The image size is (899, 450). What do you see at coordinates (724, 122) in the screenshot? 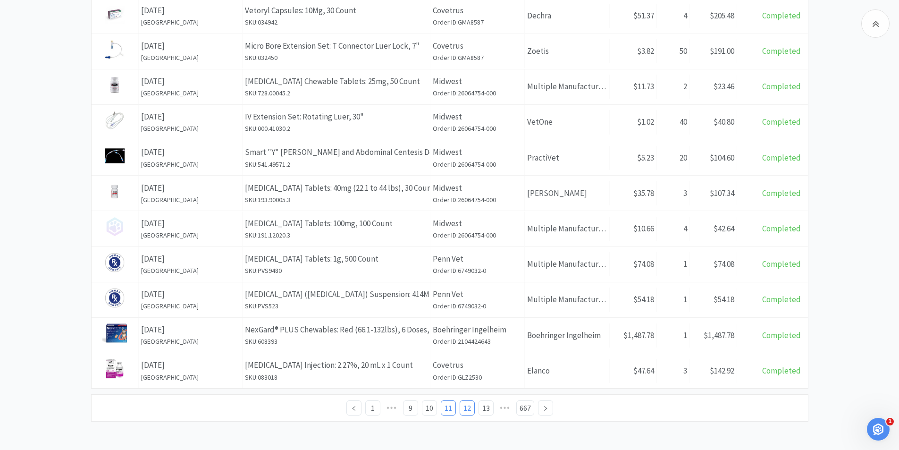
I see `span: $40.80` at bounding box center [724, 122].